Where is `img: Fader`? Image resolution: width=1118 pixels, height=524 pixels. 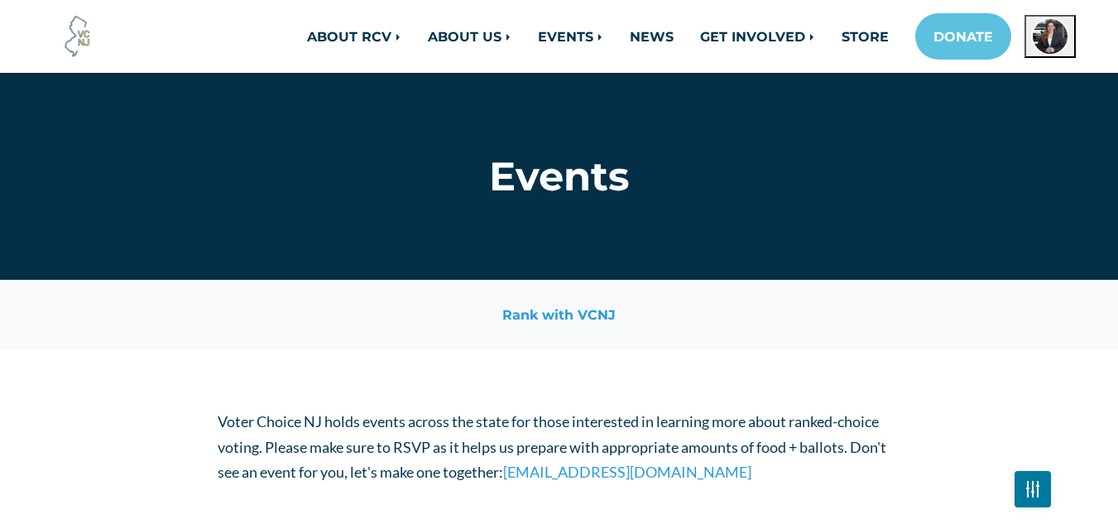 img: Fader is located at coordinates (1032, 488).